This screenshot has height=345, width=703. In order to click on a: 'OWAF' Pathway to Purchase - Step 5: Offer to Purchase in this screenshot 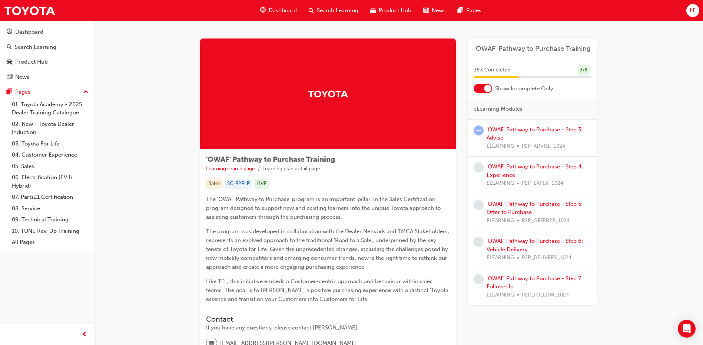, I will do `click(534, 208)`.